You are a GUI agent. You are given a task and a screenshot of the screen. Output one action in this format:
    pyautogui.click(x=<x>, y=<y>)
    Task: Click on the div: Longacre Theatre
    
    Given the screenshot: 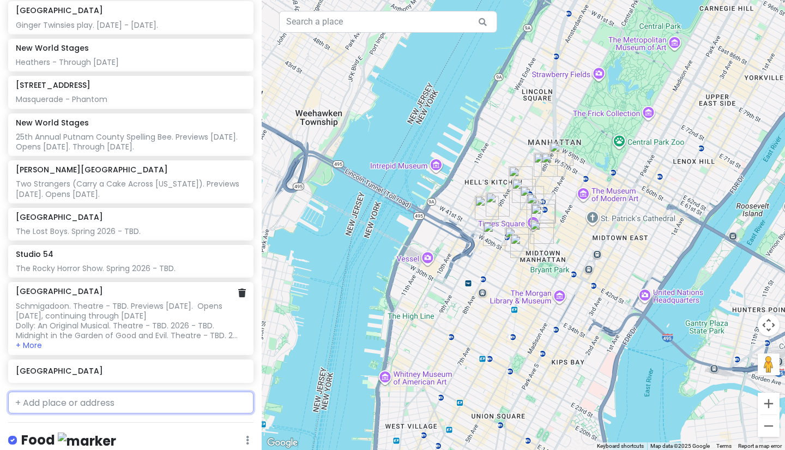 What is the action you would take?
    pyautogui.click(x=532, y=198)
    